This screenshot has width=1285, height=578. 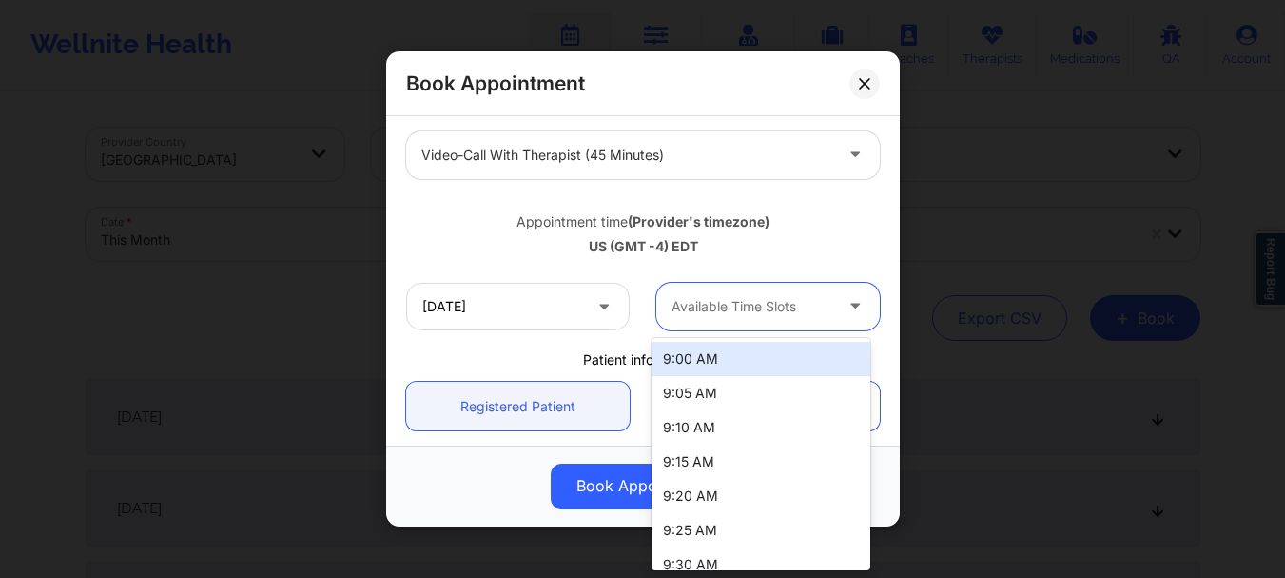 I want to click on div: Appointment time, so click(x=643, y=222).